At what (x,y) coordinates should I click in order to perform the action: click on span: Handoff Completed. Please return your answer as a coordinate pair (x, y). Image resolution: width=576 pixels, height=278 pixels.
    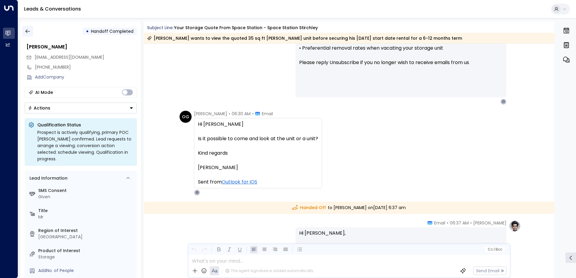
    Looking at the image, I should click on (112, 31).